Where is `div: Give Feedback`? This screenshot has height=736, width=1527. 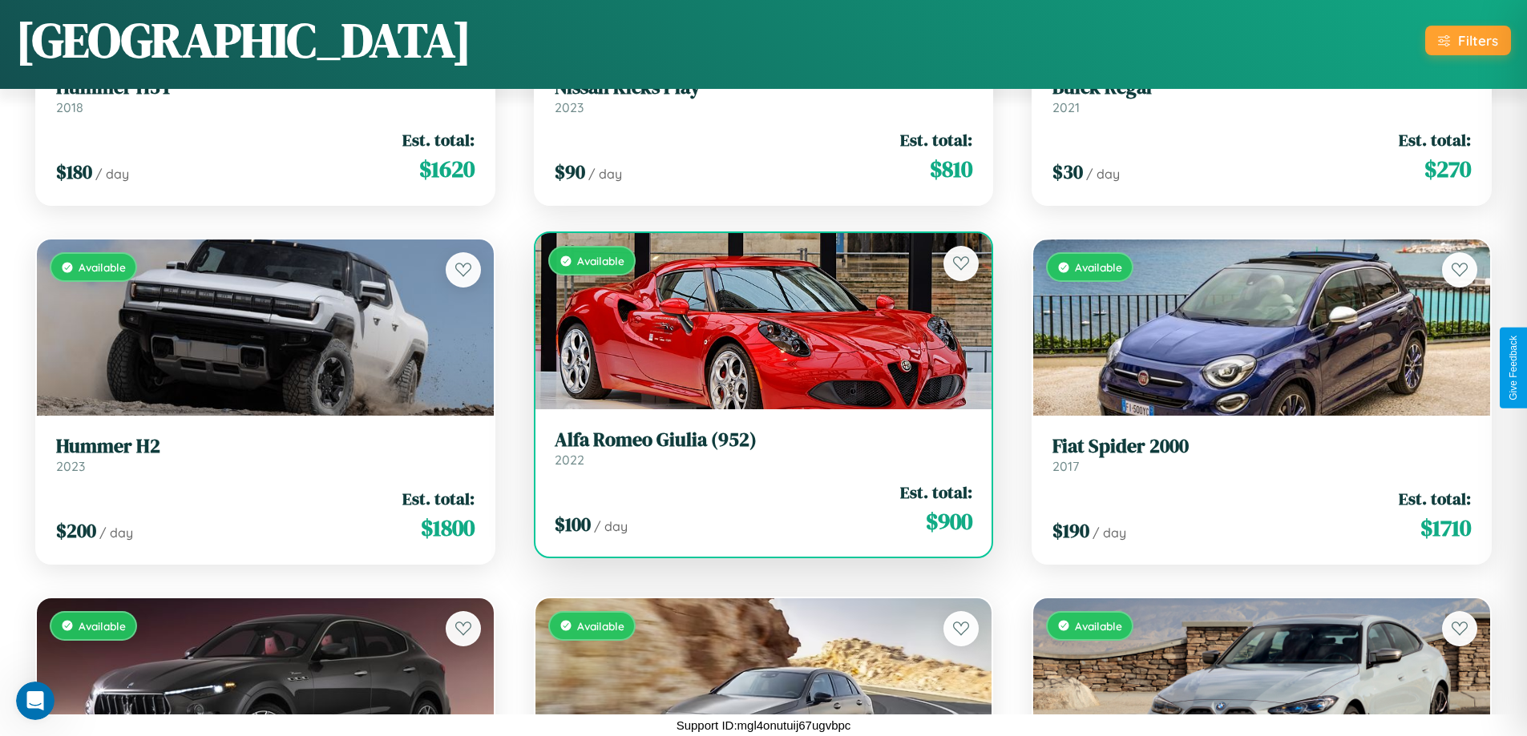
div: Give Feedback is located at coordinates (1513, 368).